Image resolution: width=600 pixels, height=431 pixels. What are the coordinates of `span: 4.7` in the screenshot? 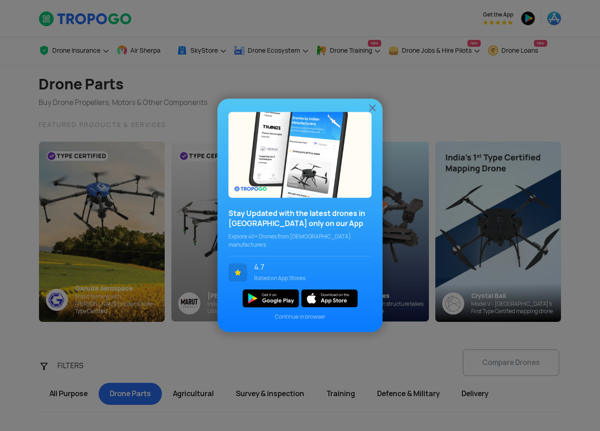 It's located at (309, 268).